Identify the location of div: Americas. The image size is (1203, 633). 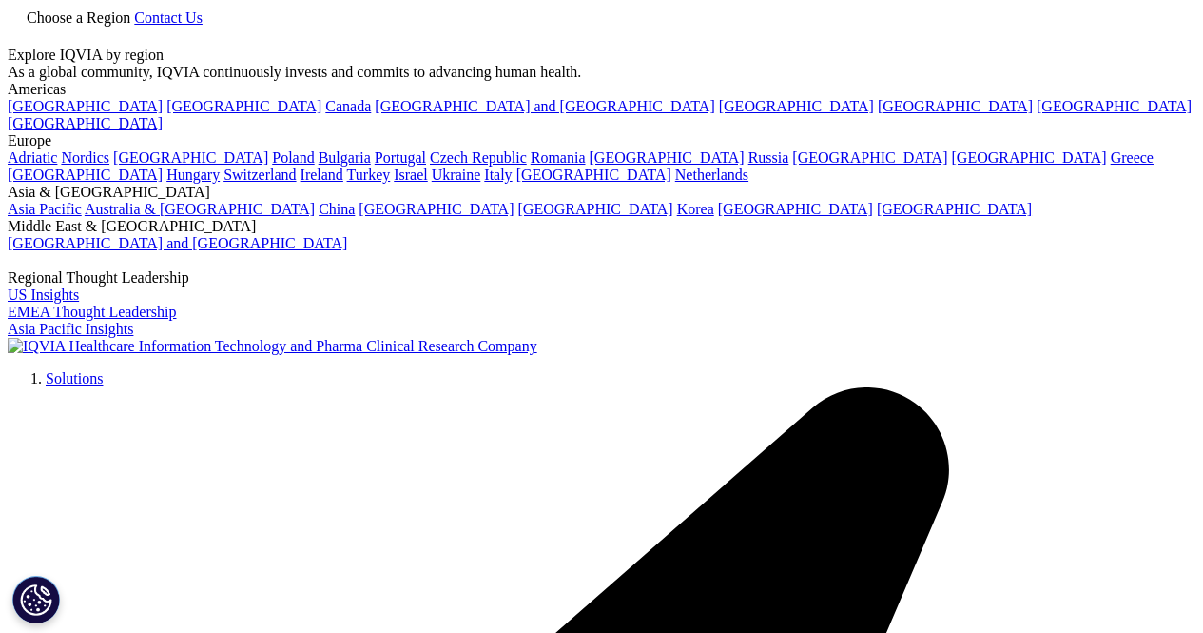
(601, 89).